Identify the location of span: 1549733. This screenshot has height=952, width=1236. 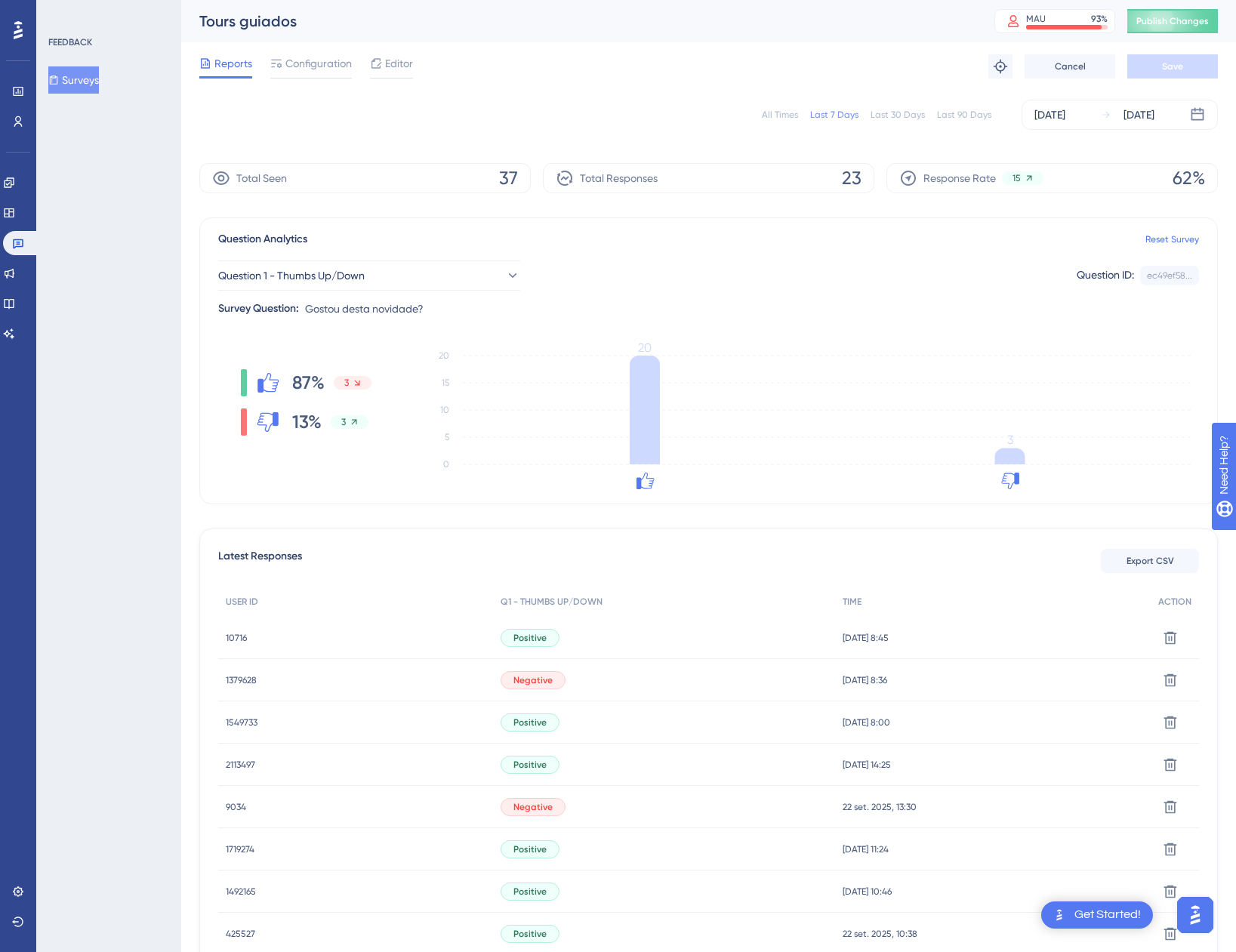
(242, 723).